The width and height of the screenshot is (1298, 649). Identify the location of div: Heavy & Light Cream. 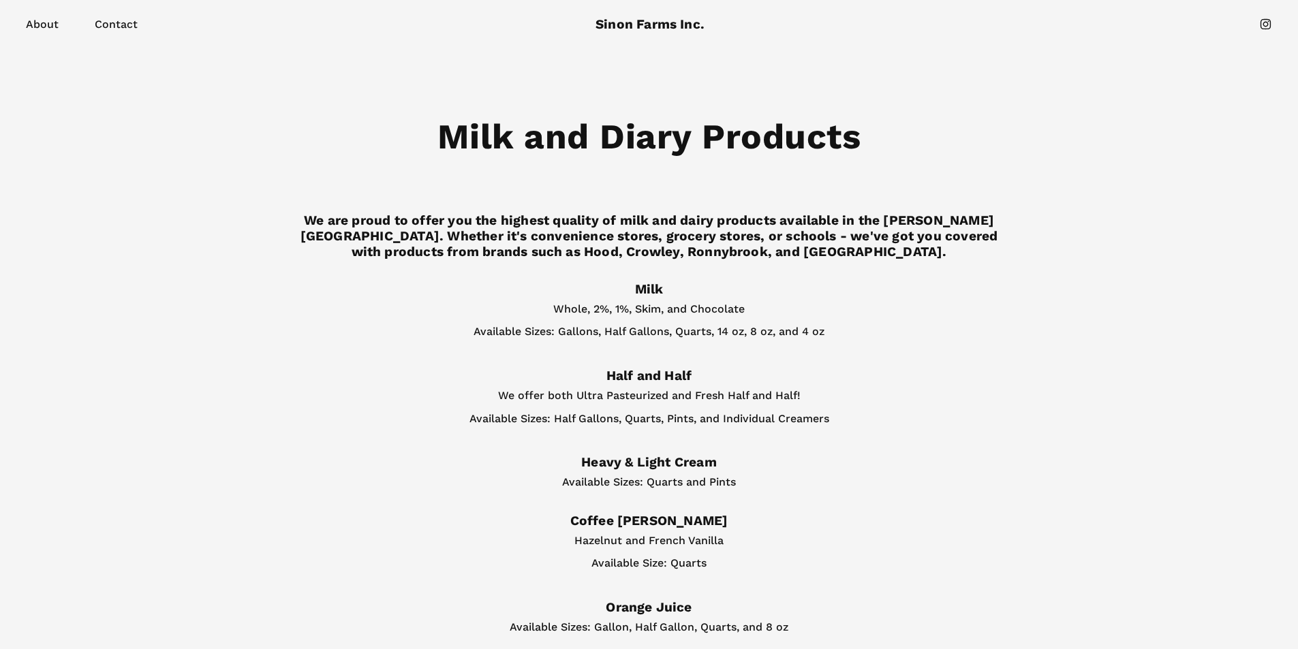
(649, 462).